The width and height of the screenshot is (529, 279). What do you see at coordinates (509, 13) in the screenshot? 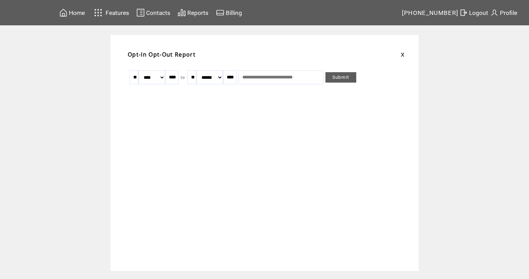
I see `span: Profile` at bounding box center [509, 13].